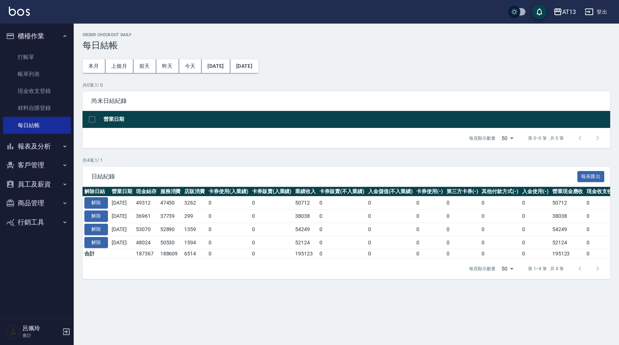 The width and height of the screenshot is (619, 345). I want to click on th: 第三方卡券(-), so click(462, 192).